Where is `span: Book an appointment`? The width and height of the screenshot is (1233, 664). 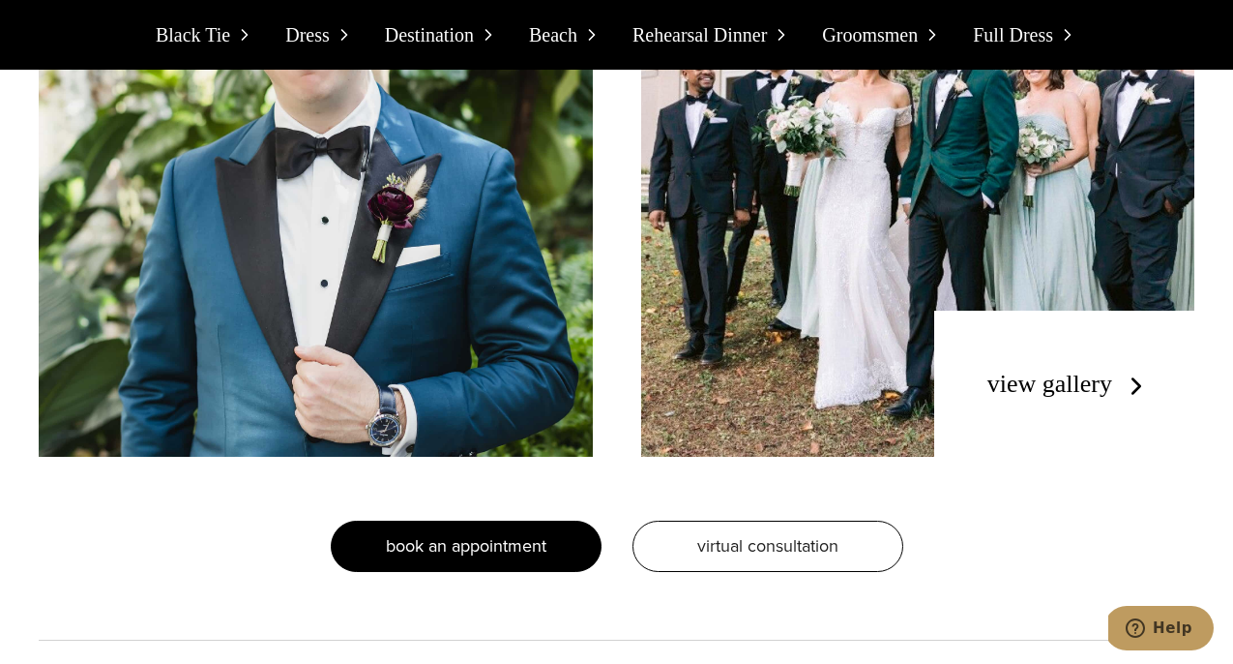
span: Book an appointment is located at coordinates (466, 546).